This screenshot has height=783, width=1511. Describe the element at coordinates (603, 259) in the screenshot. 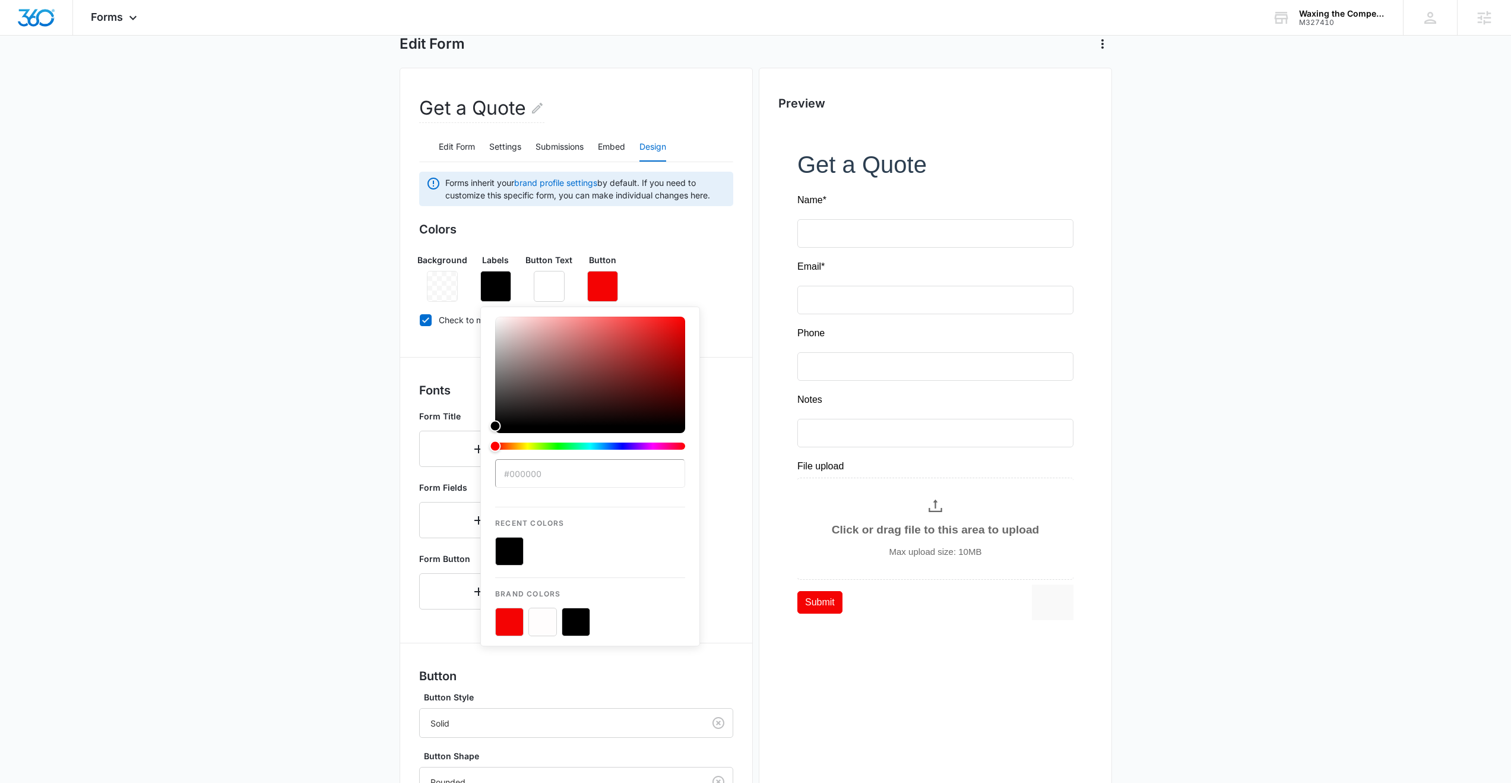

I see `p: Button` at that location.